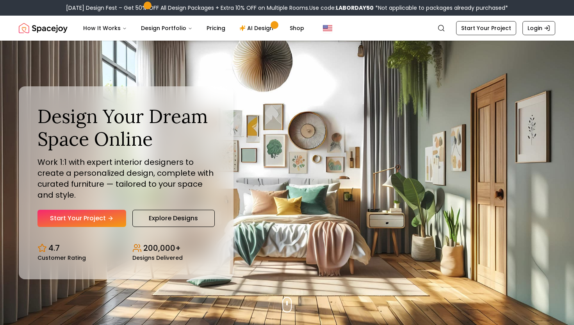 The width and height of the screenshot is (574, 325). Describe the element at coordinates (287, 28) in the screenshot. I see `nav: Global` at that location.